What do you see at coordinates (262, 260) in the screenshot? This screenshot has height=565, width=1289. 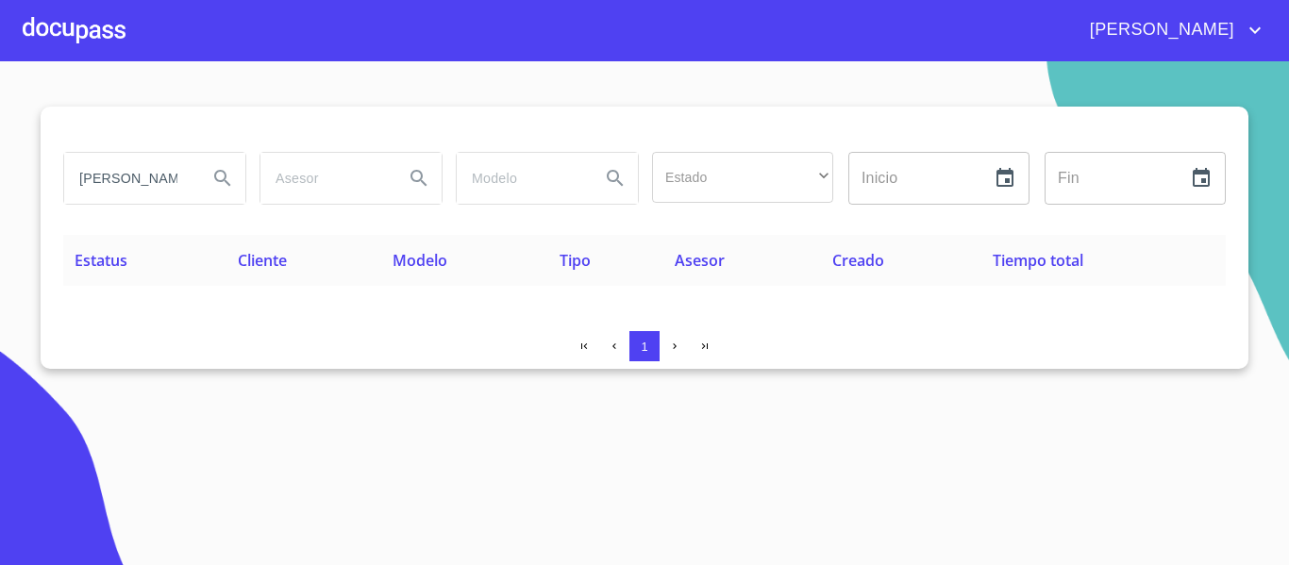 I see `span: Cliente` at bounding box center [262, 260].